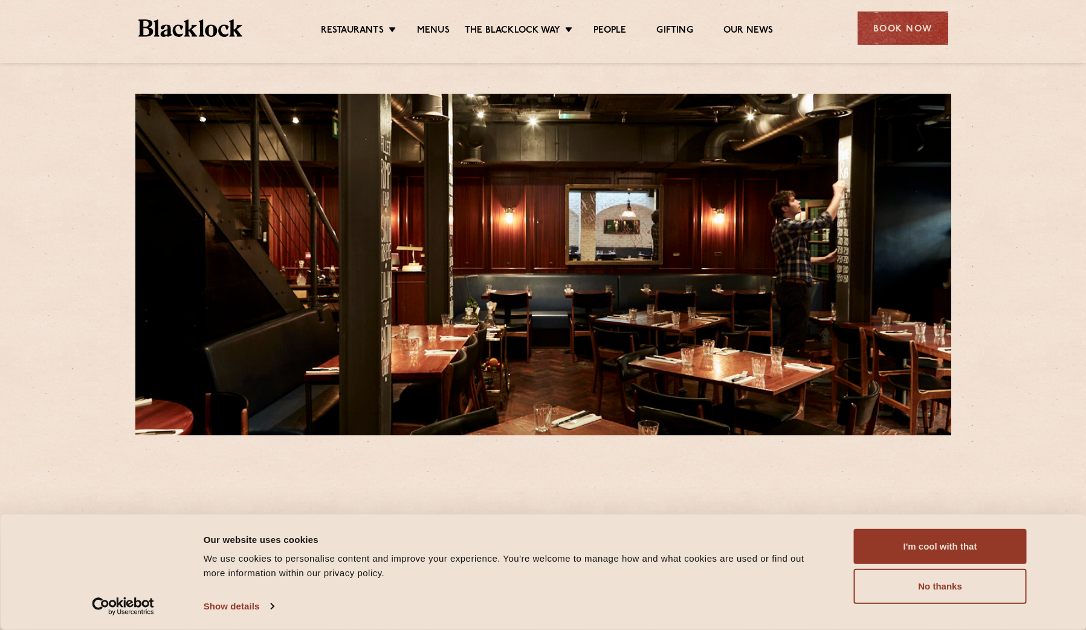  What do you see at coordinates (123, 606) in the screenshot?
I see `a: Usercentrics Cookiebot - opens in a new window` at bounding box center [123, 606].